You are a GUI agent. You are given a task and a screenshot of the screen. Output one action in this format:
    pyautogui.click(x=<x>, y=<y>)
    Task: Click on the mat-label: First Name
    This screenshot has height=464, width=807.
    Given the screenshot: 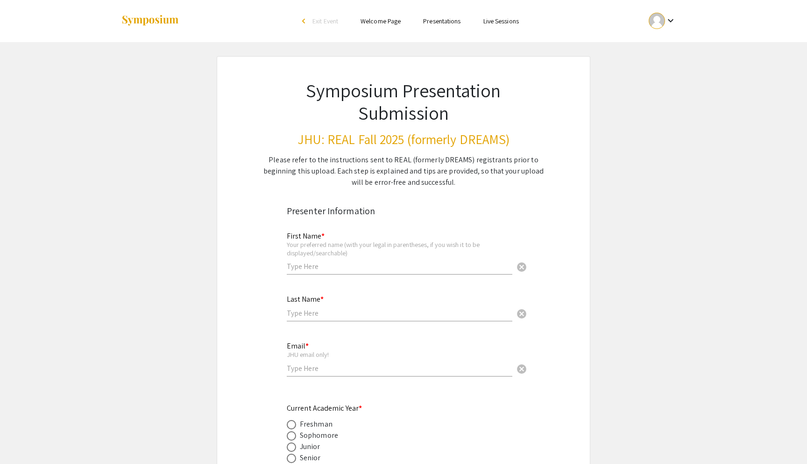 What is the action you would take?
    pyautogui.click(x=306, y=236)
    